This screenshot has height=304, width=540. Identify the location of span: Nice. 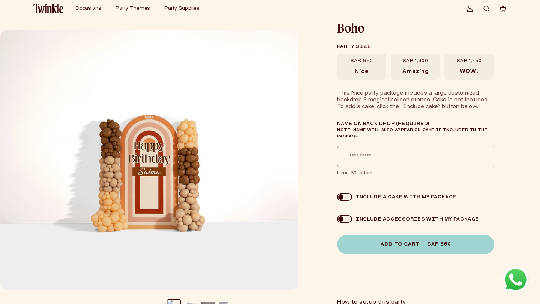
(361, 72).